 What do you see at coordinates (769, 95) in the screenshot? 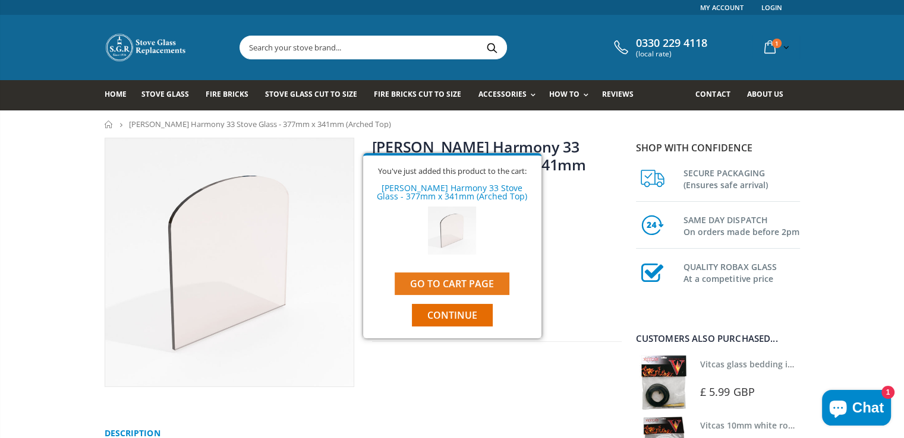
I see `a: About us` at bounding box center [769, 95].